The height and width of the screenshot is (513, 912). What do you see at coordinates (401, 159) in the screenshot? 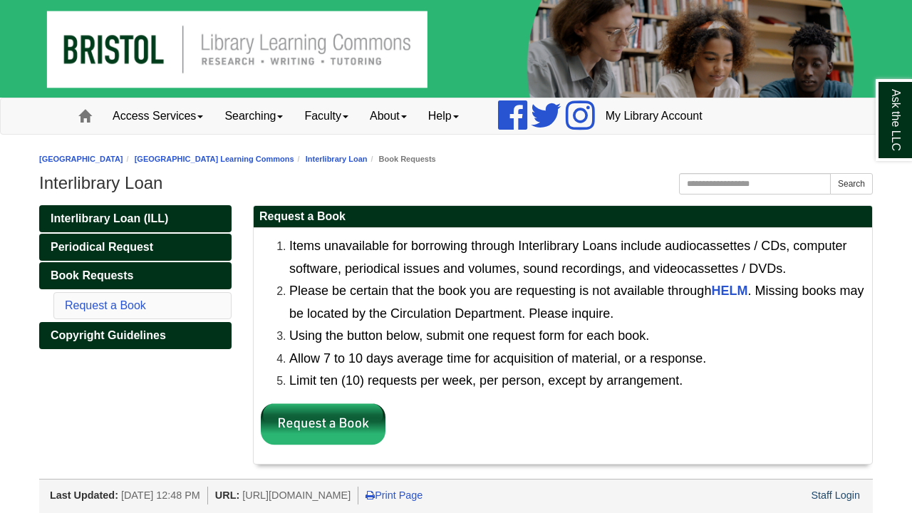
I see `li: Book Requests` at bounding box center [401, 159].